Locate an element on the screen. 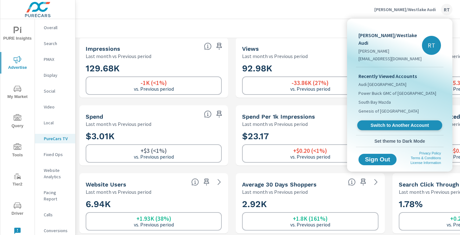 The image size is (460, 235). button: Set theme to Dark Mode is located at coordinates (400, 141).